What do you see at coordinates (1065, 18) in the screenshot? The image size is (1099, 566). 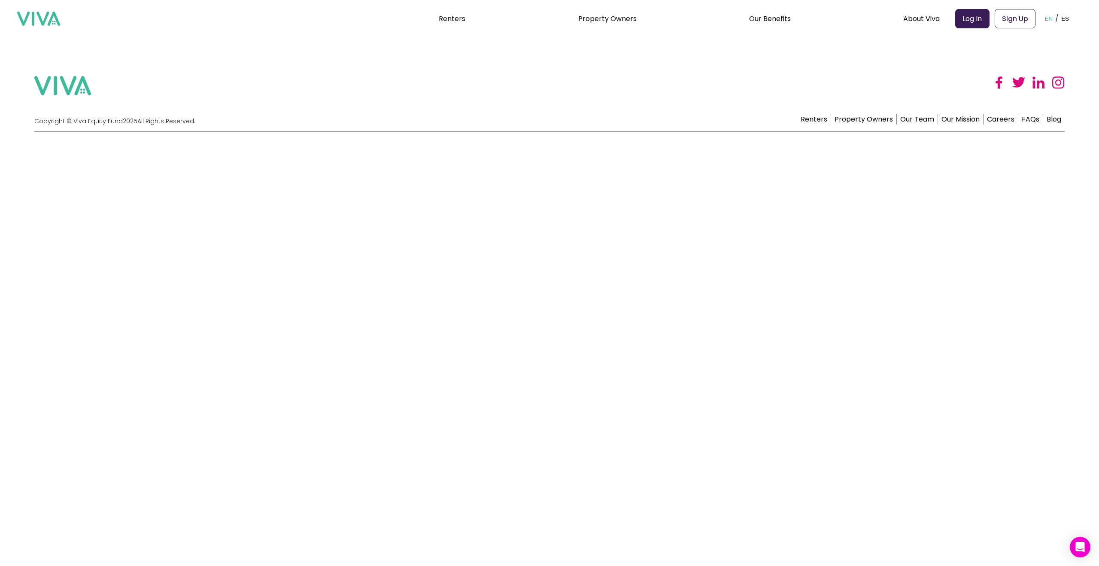 I see `button: ES` at bounding box center [1065, 18].